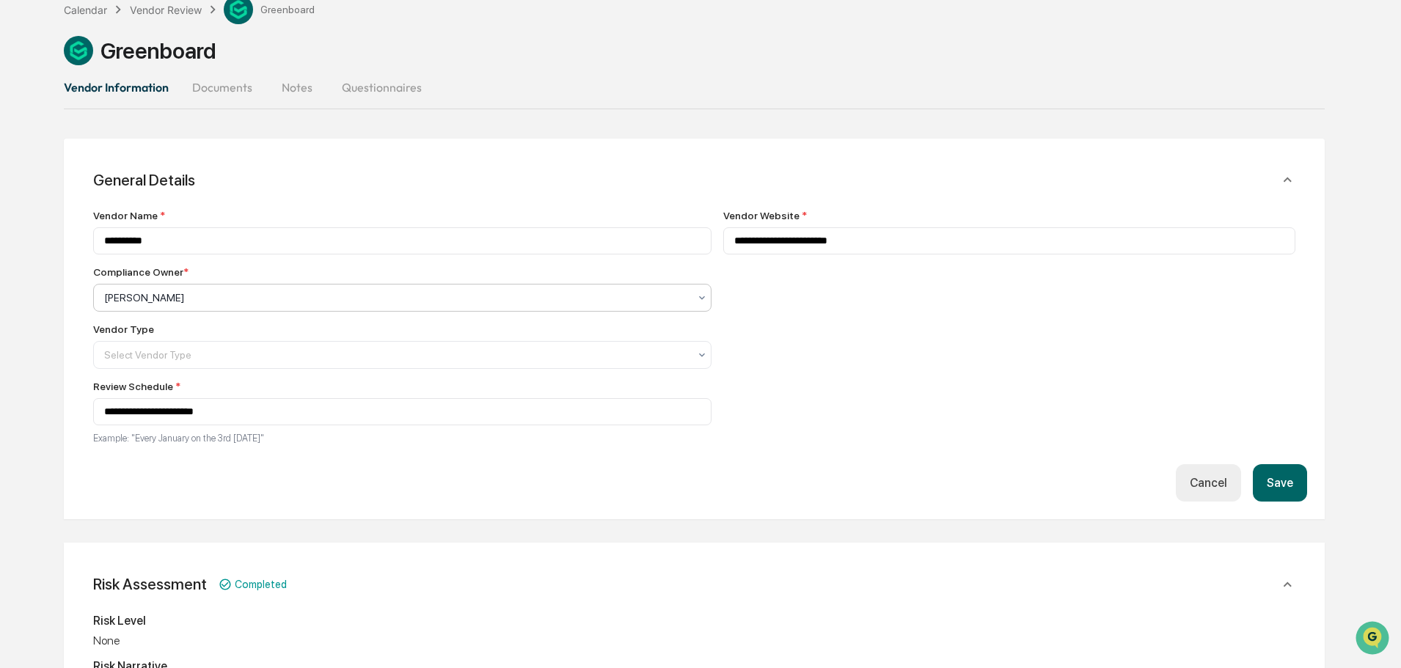 The width and height of the screenshot is (1401, 668). What do you see at coordinates (144, 307) in the screenshot?
I see `a: 🗄️Attestations` at bounding box center [144, 307].